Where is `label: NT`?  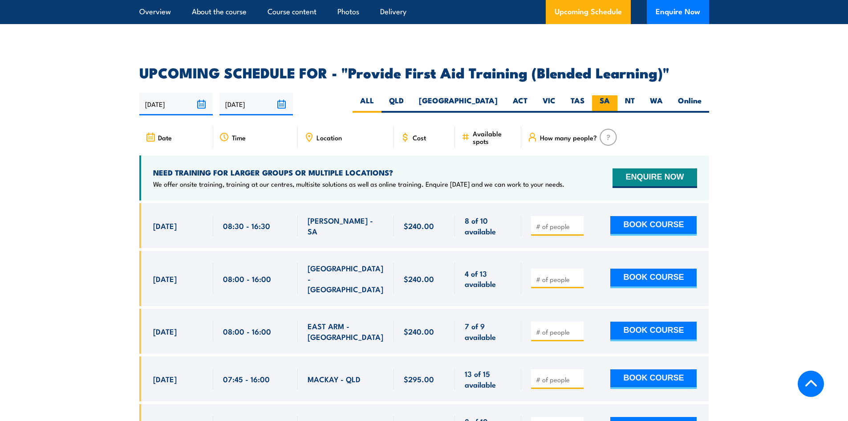
label: NT is located at coordinates (630, 104).